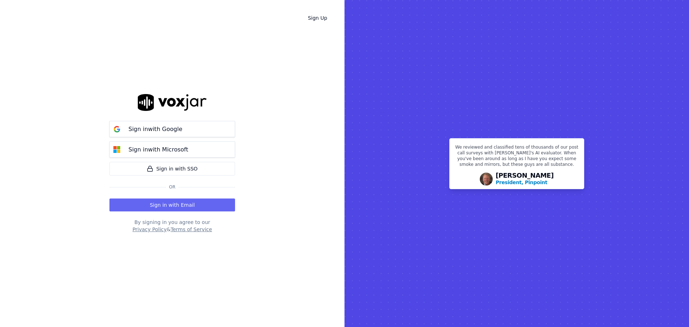  I want to click on img: Avatar, so click(486, 179).